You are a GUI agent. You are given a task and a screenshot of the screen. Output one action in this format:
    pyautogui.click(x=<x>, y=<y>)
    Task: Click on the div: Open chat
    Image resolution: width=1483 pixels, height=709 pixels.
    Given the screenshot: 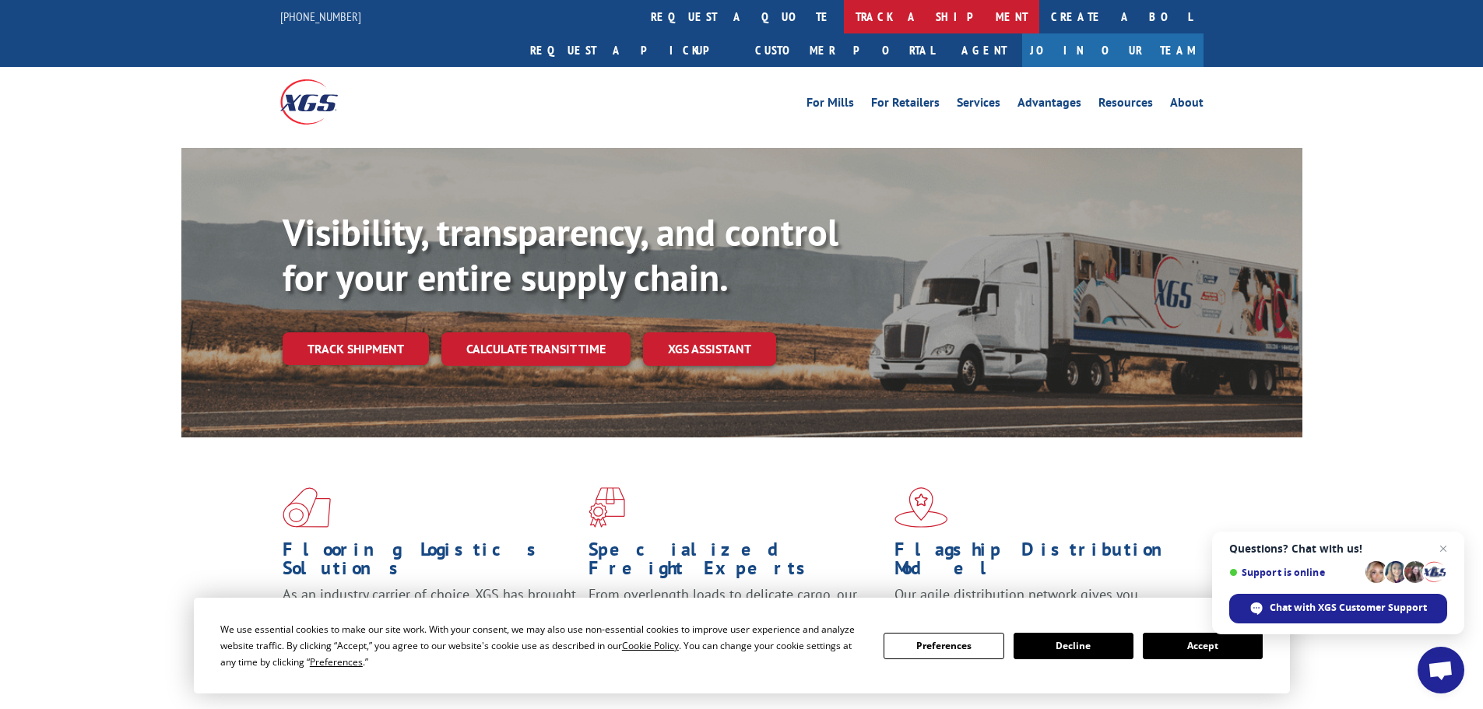 What is the action you would take?
    pyautogui.click(x=1441, y=670)
    